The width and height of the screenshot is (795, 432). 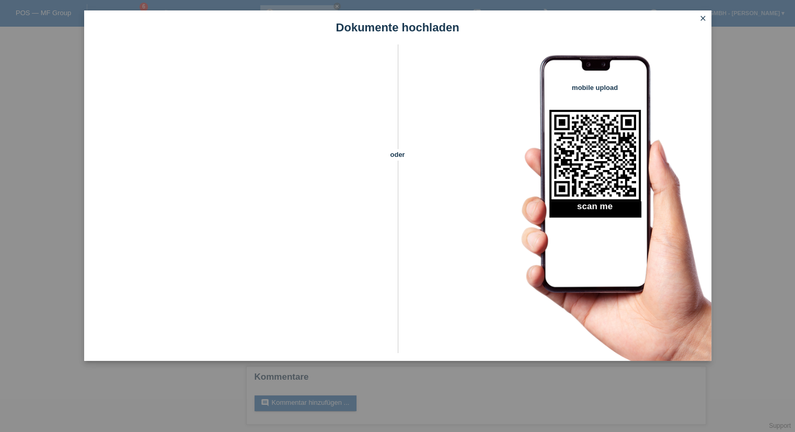 I want to click on h1: Dokumente hochladen, so click(x=398, y=27).